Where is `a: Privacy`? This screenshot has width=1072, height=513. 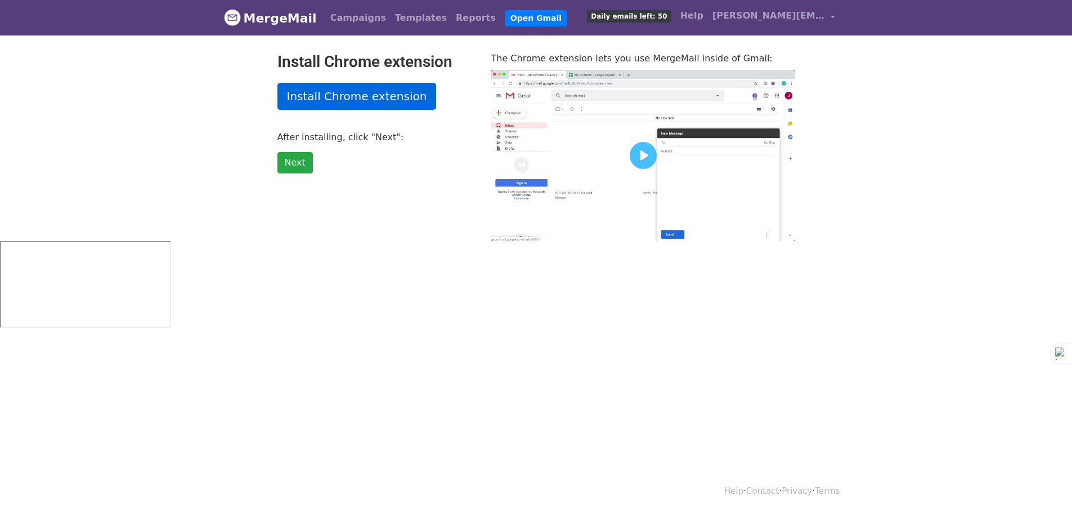 a: Privacy is located at coordinates (797, 491).